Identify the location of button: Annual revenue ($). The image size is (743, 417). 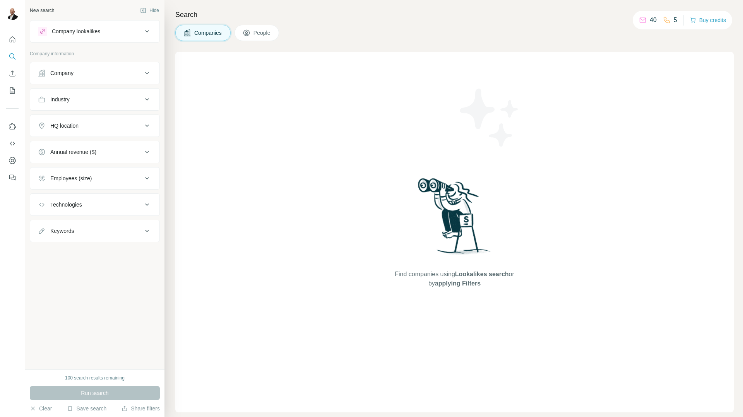
(95, 152).